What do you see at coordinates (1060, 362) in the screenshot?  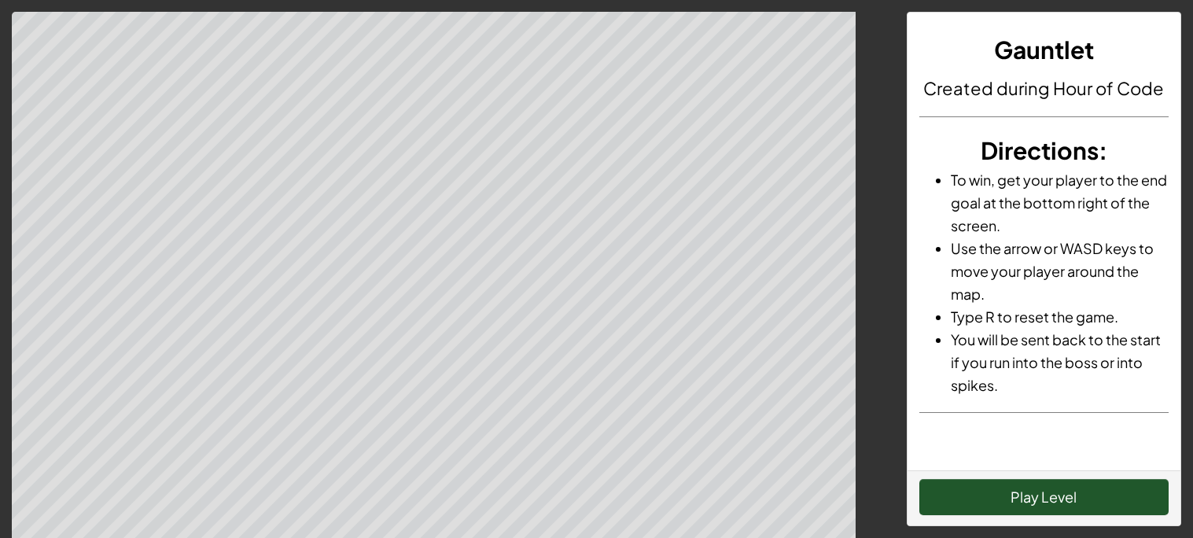 I see `li: You will be sent back to the start if you run into the boss or into spikes.` at bounding box center [1060, 362].